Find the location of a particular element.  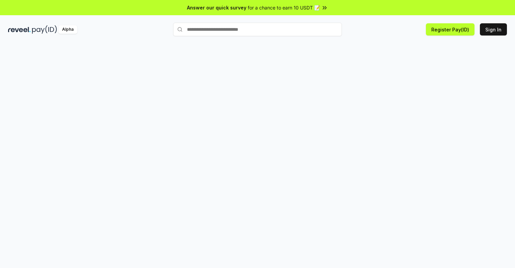

div: Alpha is located at coordinates (68, 29).